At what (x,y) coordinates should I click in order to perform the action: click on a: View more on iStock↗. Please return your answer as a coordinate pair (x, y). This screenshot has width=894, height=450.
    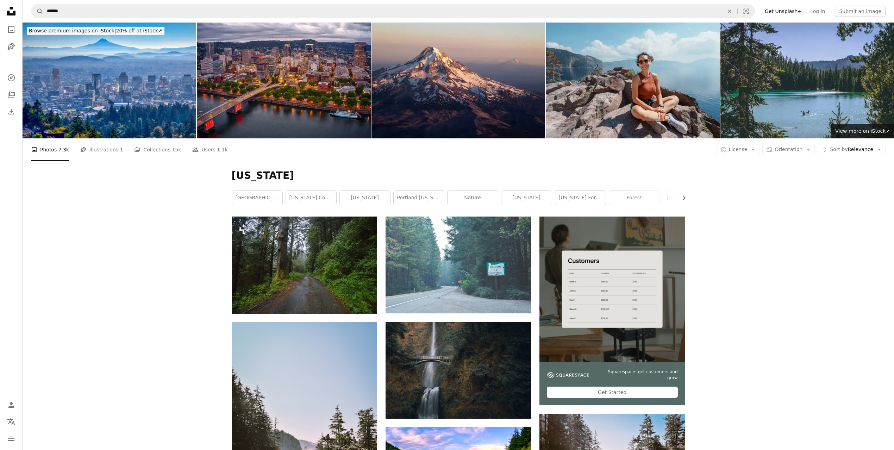
    Looking at the image, I should click on (862, 131).